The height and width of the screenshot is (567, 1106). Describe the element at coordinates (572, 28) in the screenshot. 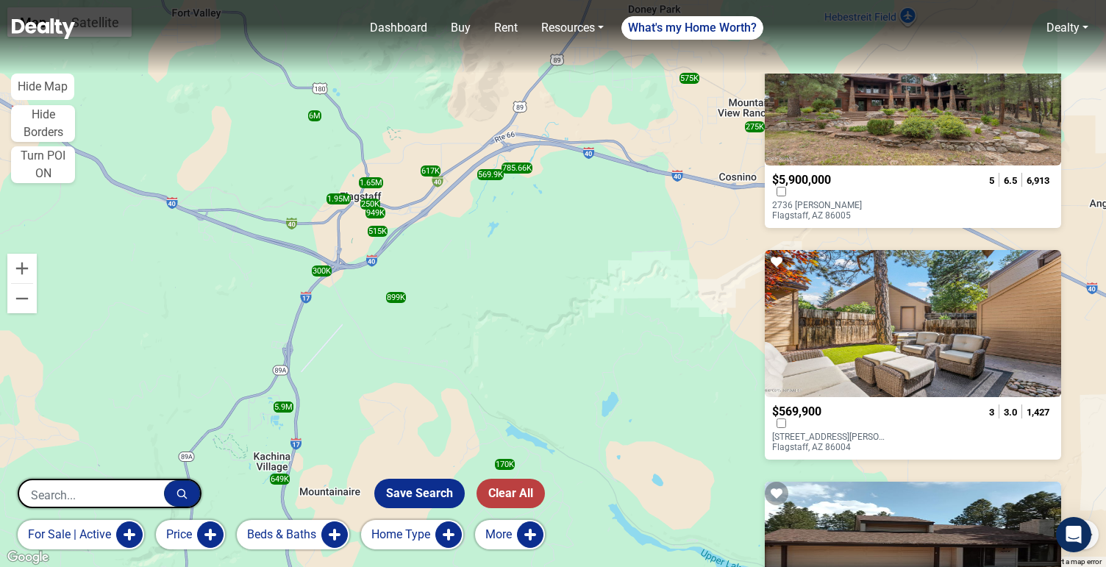

I see `a: Resources` at that location.